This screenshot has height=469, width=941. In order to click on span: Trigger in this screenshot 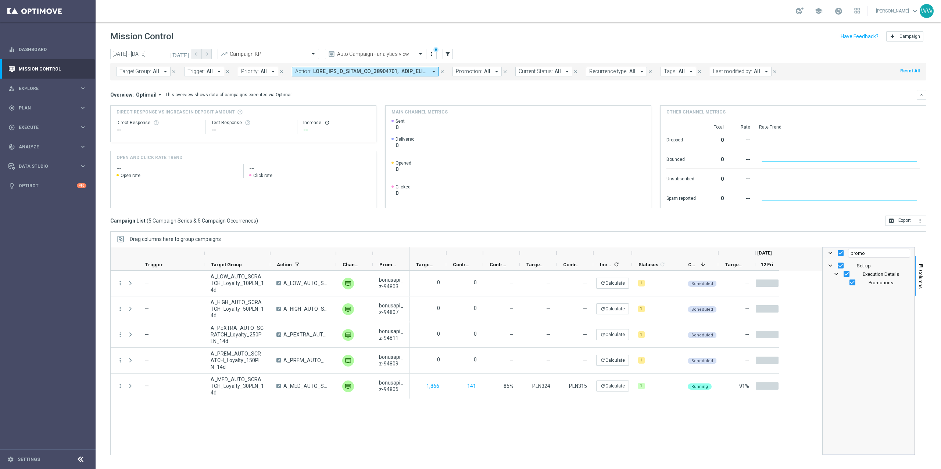, I will do `click(154, 265)`.